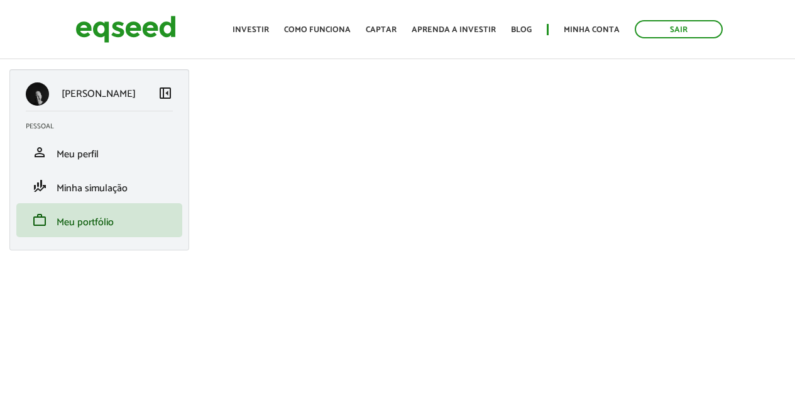  I want to click on li: Meu perfil, so click(99, 152).